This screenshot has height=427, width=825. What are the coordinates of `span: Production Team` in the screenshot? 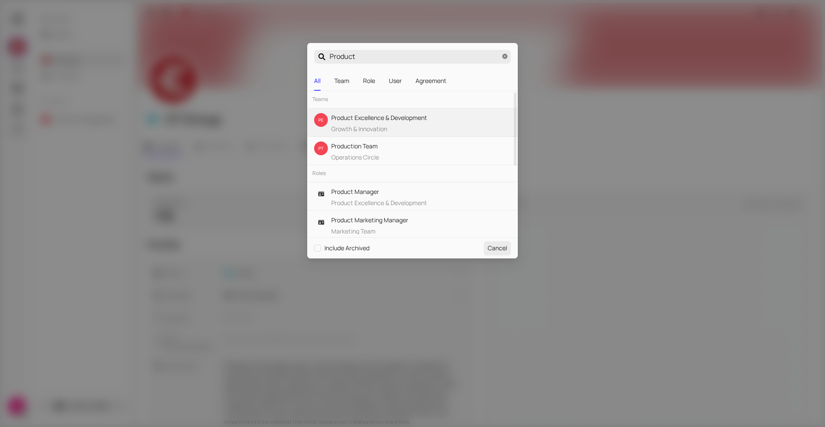 It's located at (355, 146).